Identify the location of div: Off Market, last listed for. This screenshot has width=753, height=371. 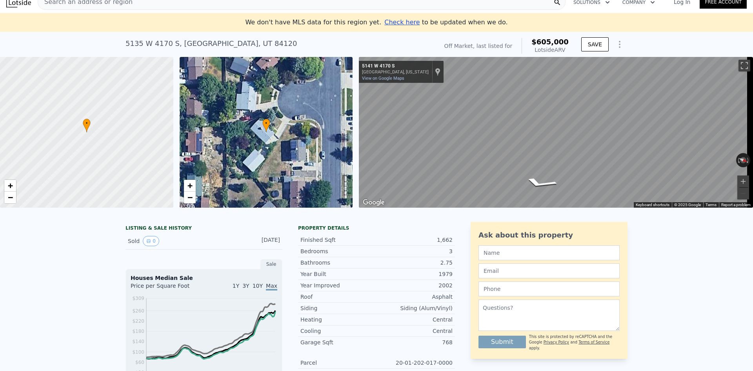
(479, 46).